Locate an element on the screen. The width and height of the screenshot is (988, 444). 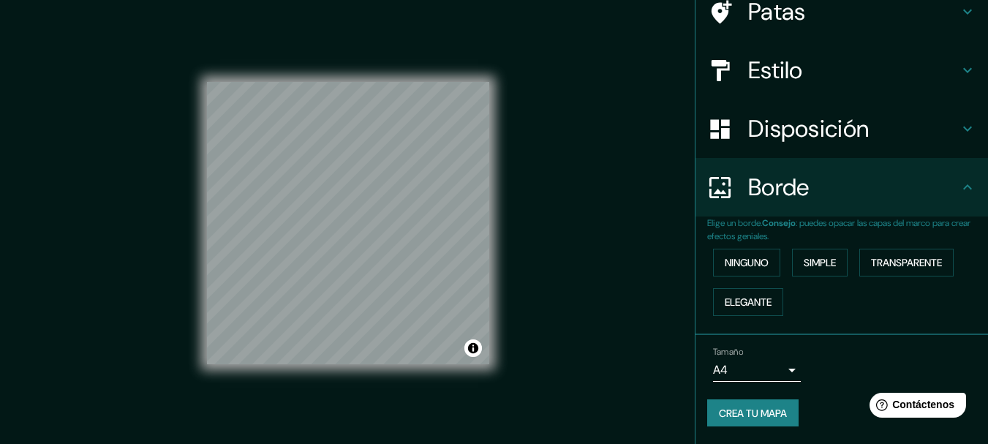
font: Contáctenos is located at coordinates (65, 18).